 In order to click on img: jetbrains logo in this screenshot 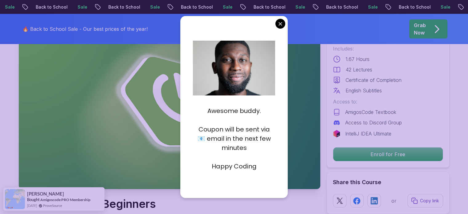, I will do `click(336, 133)`.